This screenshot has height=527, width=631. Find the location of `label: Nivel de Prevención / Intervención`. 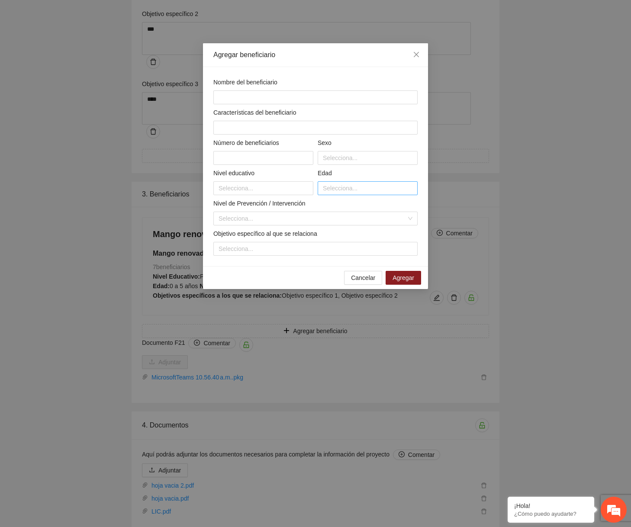

label: Nivel de Prevención / Intervención is located at coordinates (259, 203).